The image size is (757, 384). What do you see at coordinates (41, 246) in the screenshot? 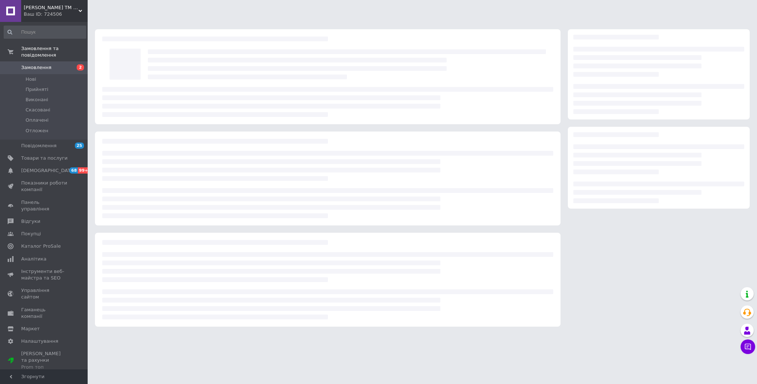
I see `span: Каталог ProSale` at bounding box center [41, 246].